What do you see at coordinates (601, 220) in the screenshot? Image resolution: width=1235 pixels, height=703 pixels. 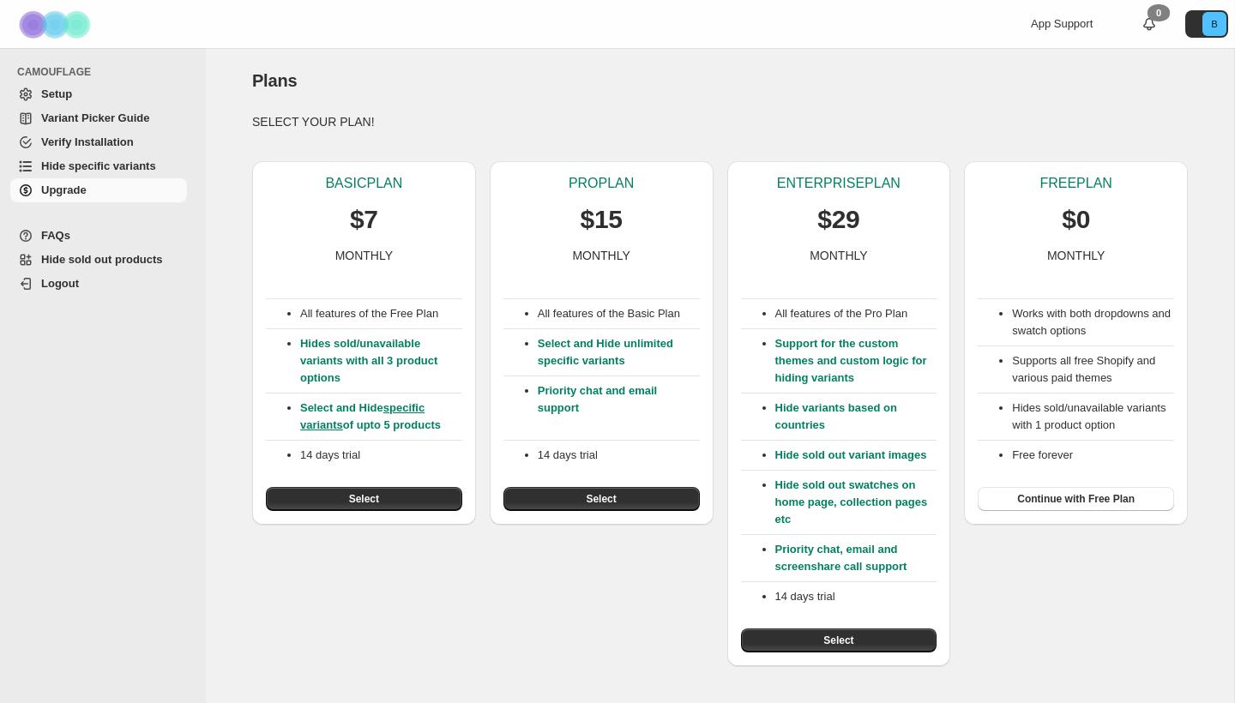 I see `p: $15` at bounding box center [601, 220].